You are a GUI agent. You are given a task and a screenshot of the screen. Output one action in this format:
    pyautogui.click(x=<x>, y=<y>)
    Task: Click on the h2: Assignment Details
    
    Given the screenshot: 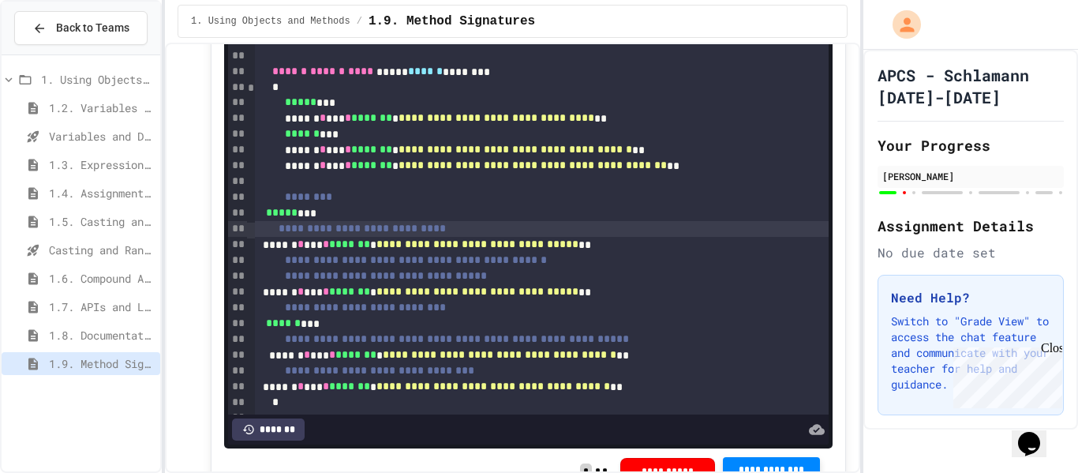 What is the action you would take?
    pyautogui.click(x=971, y=226)
    